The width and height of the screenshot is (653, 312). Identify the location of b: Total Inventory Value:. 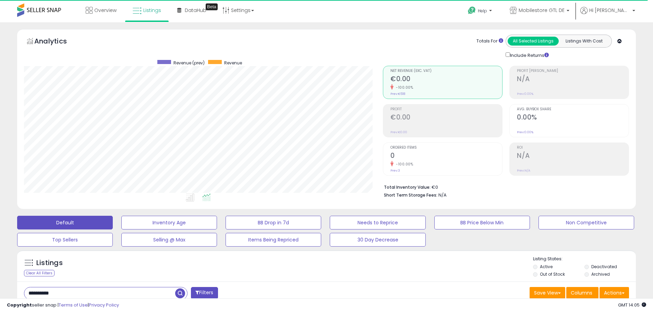
(407, 187).